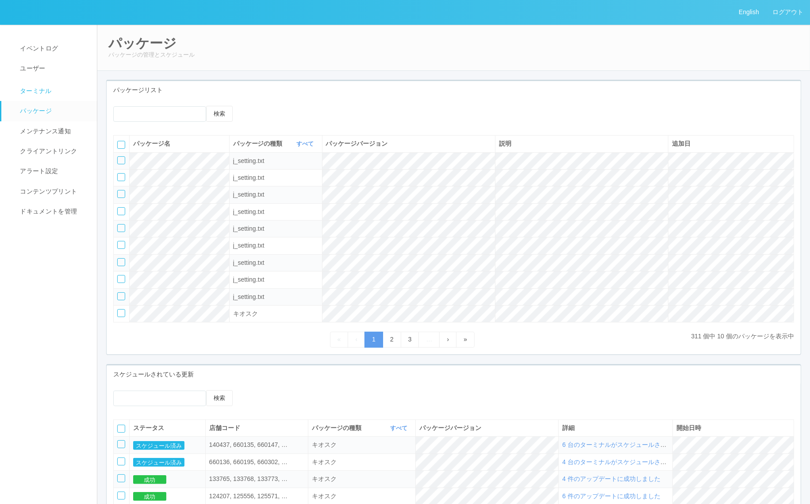 Image resolution: width=810 pixels, height=504 pixels. Describe the element at coordinates (616, 478) in the screenshot. I see `div: 4 件のアップデートに成功しました` at that location.